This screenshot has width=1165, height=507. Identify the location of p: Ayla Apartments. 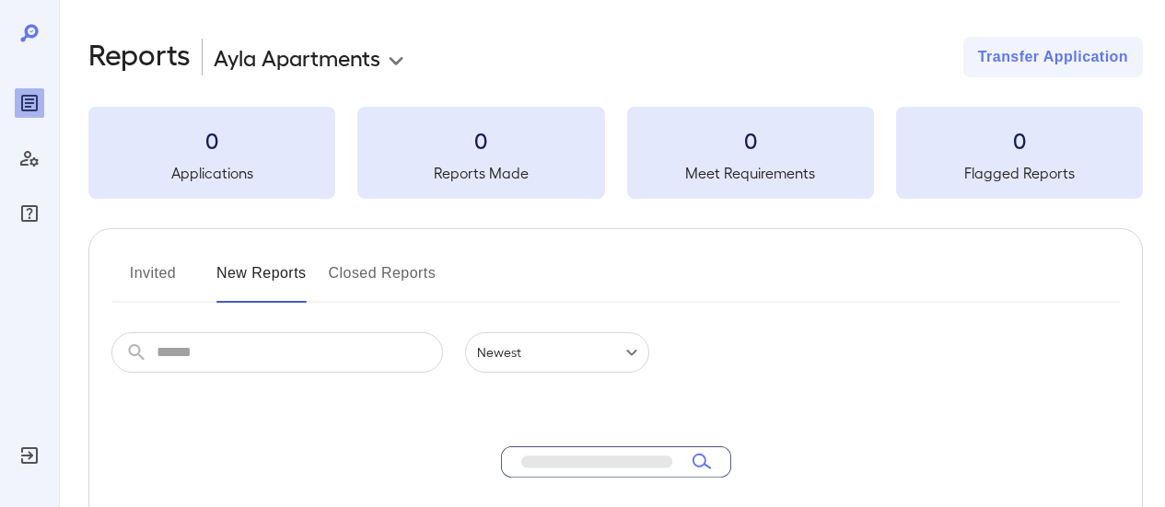
(296, 57).